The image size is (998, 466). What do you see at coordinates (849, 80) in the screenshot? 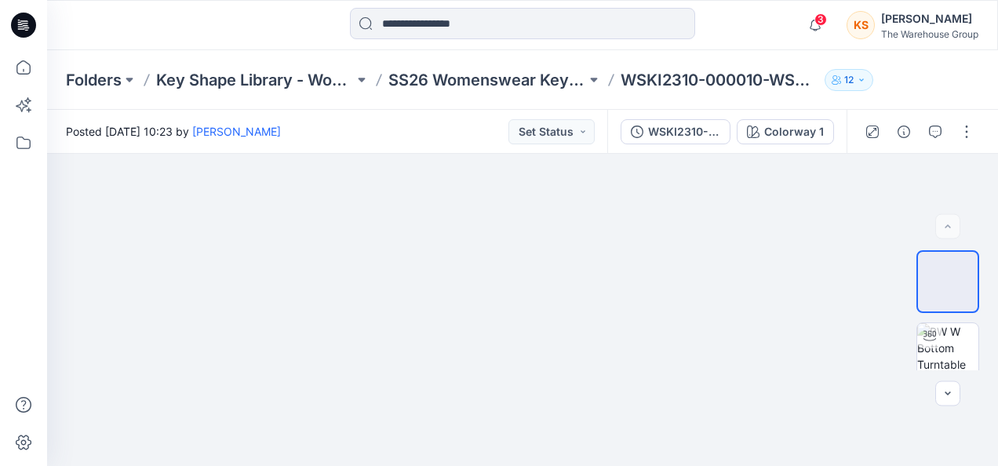
I see `button: 12` at bounding box center [849, 80].